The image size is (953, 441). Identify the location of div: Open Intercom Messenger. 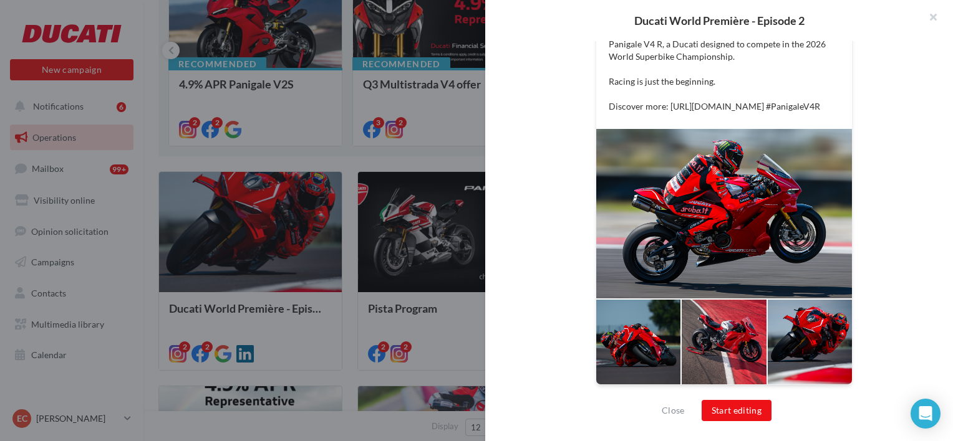
(925, 414).